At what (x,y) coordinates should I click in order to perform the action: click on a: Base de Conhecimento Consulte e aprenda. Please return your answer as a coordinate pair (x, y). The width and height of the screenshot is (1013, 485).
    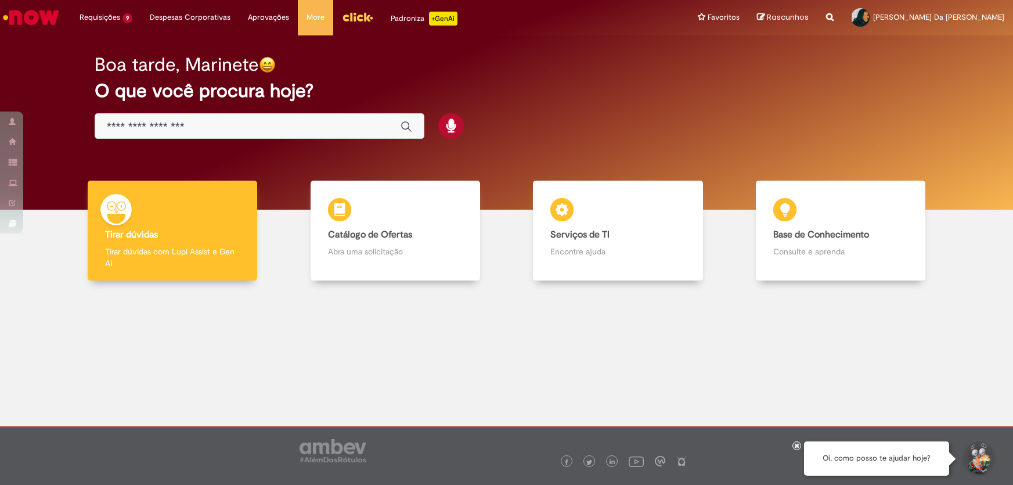
    Looking at the image, I should click on (840, 230).